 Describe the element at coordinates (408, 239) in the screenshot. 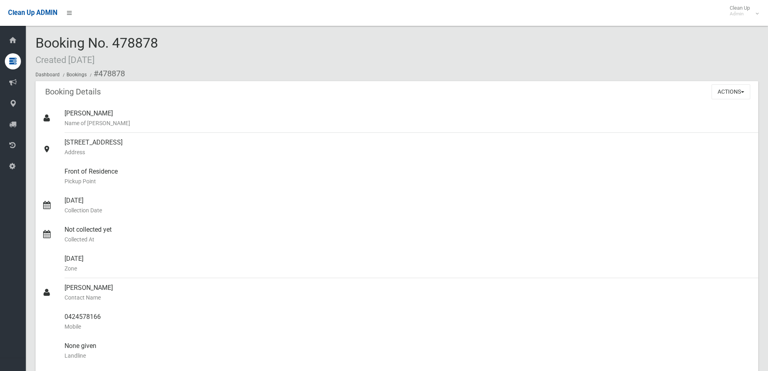

I see `small: Collected At` at that location.